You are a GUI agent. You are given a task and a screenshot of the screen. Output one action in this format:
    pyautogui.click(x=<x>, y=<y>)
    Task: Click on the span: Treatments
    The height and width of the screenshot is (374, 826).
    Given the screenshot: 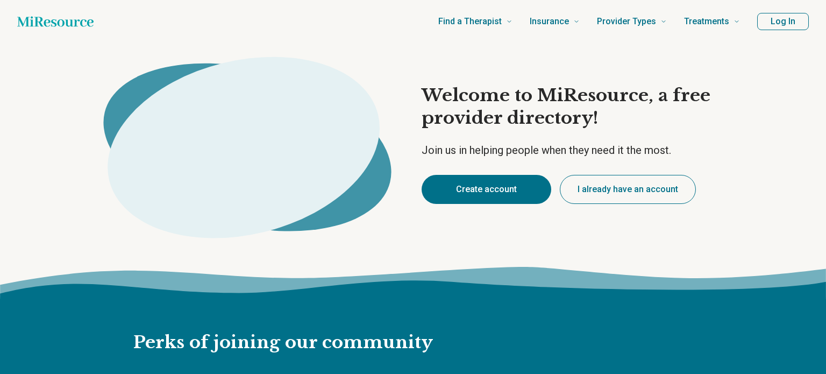 What is the action you would take?
    pyautogui.click(x=707, y=22)
    